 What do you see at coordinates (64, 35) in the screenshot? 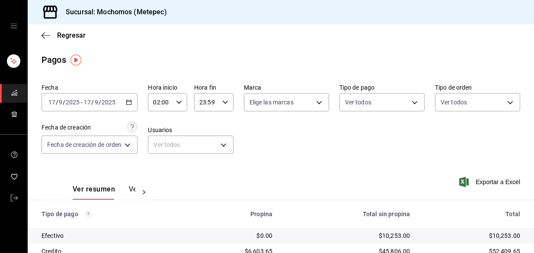
I see `button: Regresar` at bounding box center [64, 35].